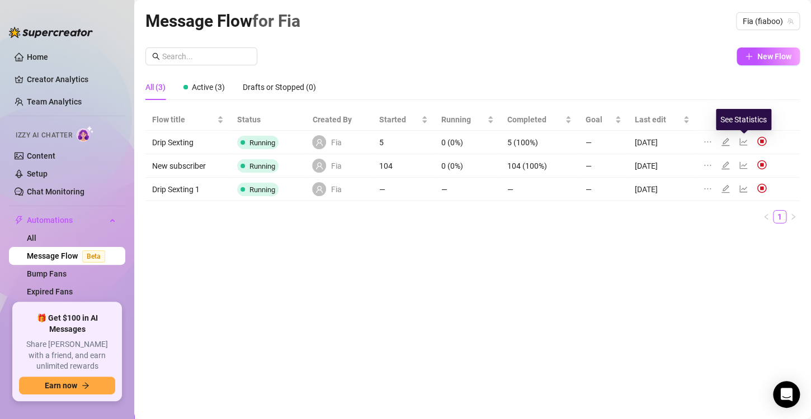 Image resolution: width=811 pixels, height=419 pixels. Describe the element at coordinates (85, 134) in the screenshot. I see `img: AI Chatter` at that location.